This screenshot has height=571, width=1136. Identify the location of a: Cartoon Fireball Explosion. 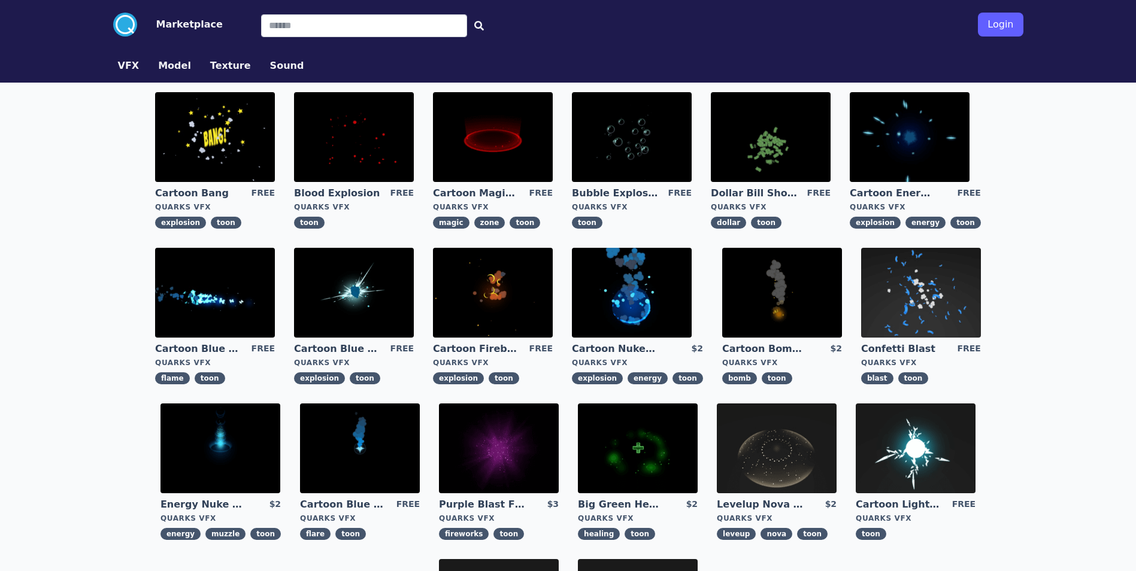
(476, 349).